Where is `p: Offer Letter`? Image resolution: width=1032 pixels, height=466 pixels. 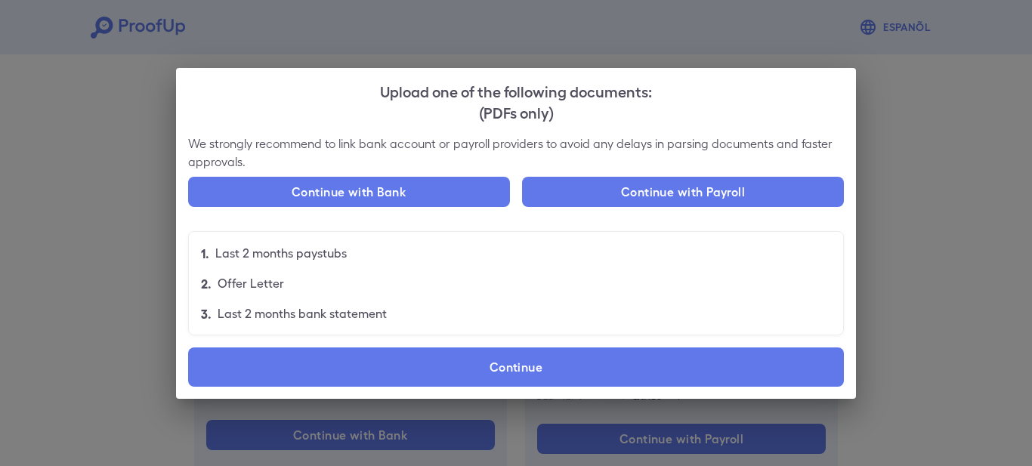
p: Offer Letter is located at coordinates (251, 283).